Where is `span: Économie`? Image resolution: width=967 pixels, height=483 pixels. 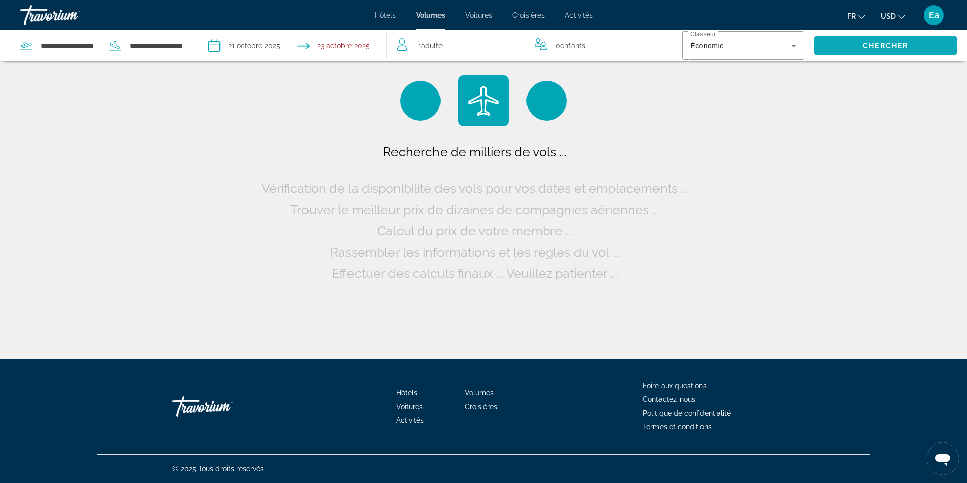
span: Économie is located at coordinates (707, 46).